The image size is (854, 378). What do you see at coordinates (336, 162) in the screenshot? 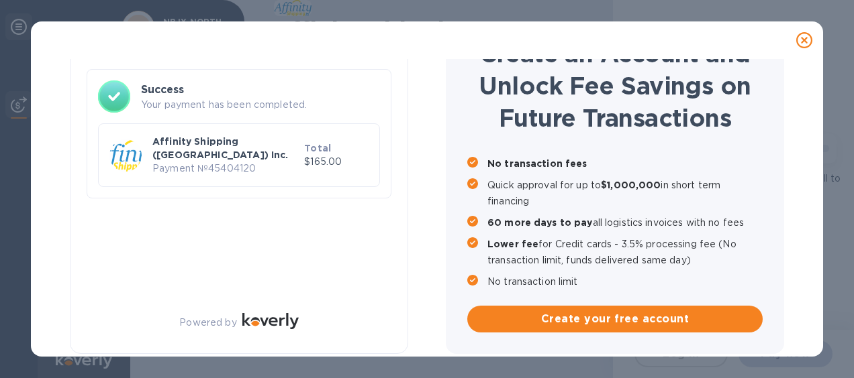
I see `p: $165.00` at bounding box center [336, 162].